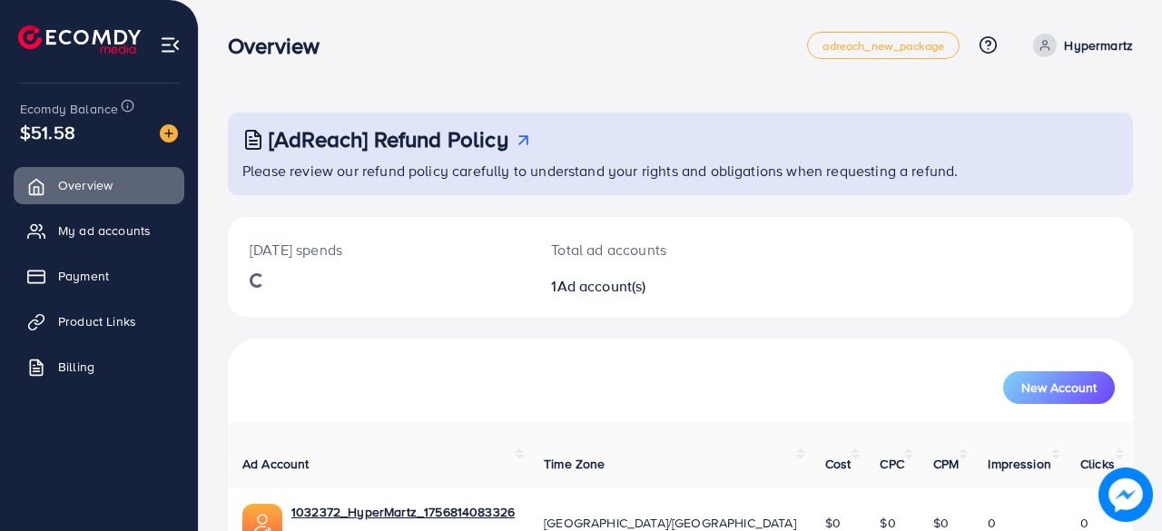  I want to click on a: Payment, so click(99, 276).